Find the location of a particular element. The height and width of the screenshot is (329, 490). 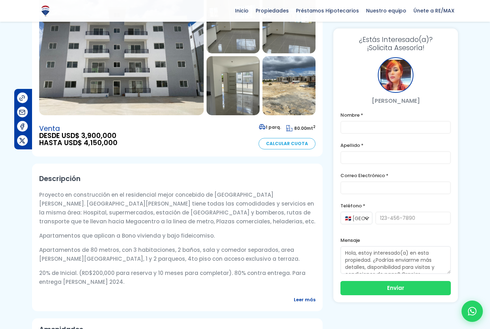

label: Mensaje is located at coordinates (395, 240).